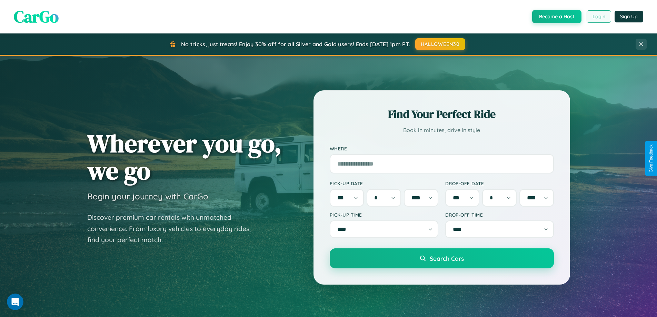 This screenshot has height=317, width=657. I want to click on h3: Begin your journey with CarGo, so click(148, 196).